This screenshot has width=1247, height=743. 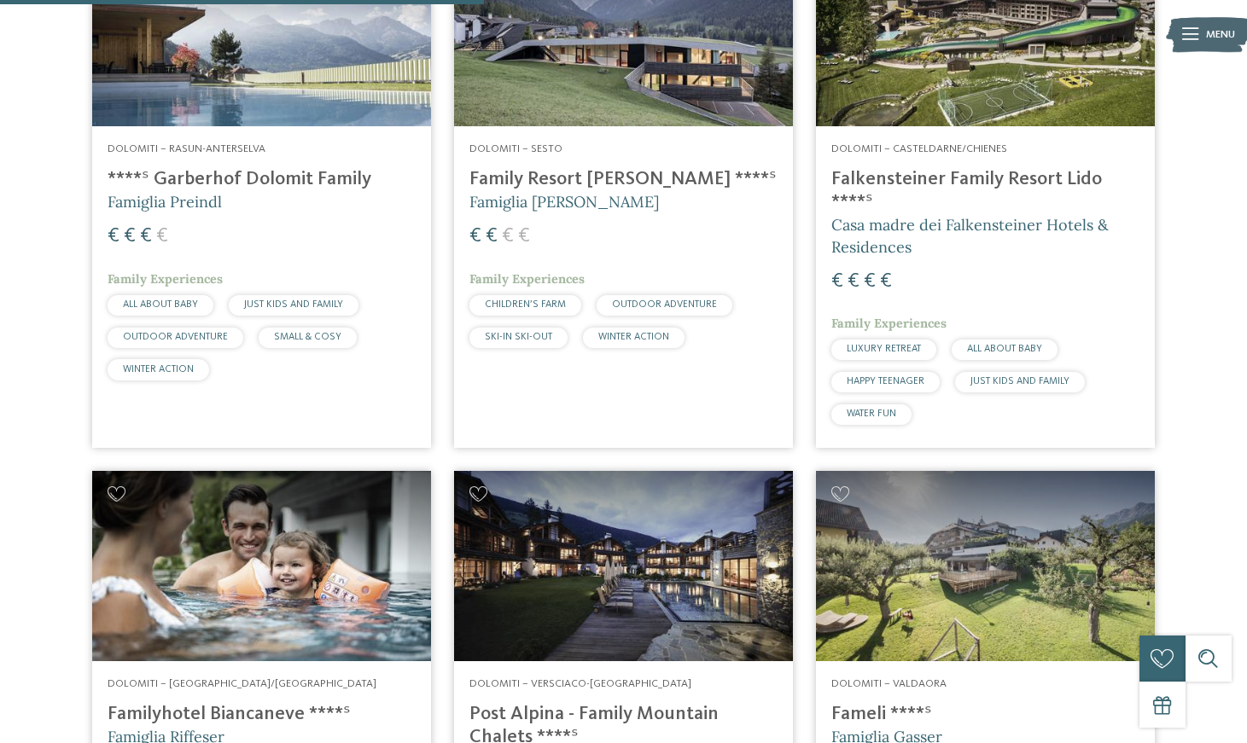 I want to click on span: Dolomiti – Sesto, so click(x=516, y=149).